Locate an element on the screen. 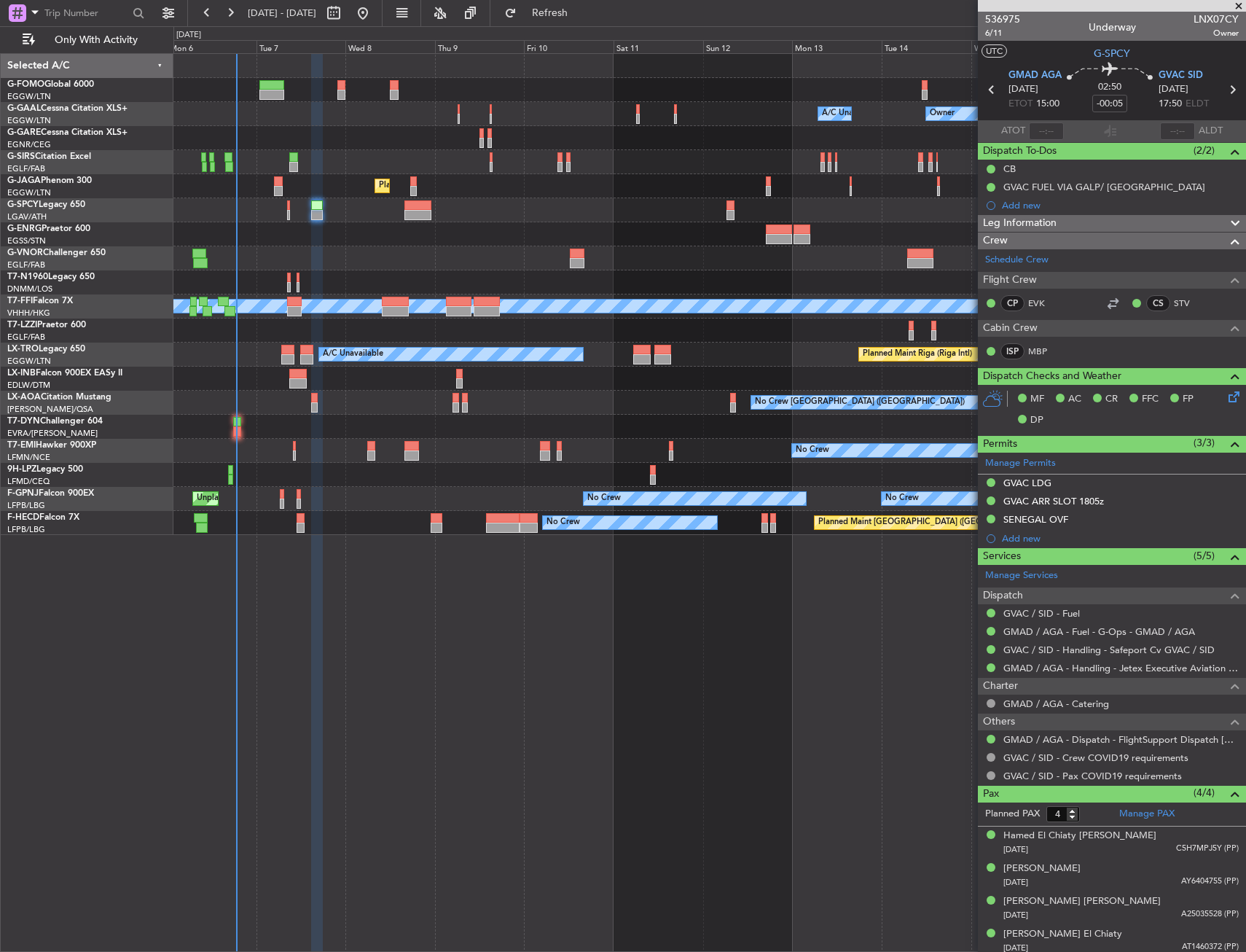 Image resolution: width=1246 pixels, height=952 pixels. div: Add new is located at coordinates (1120, 204).